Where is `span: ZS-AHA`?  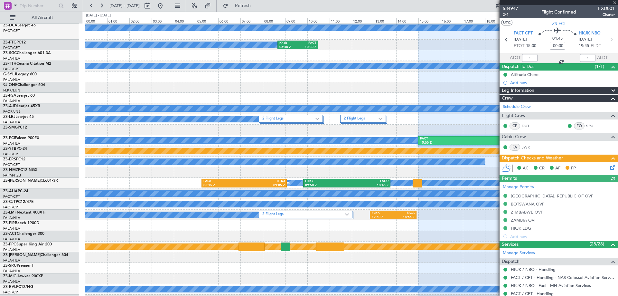
span: ZS-AHA is located at coordinates (10, 191).